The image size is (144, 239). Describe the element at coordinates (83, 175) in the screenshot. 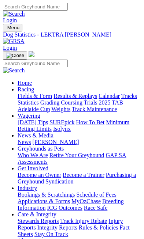

I see `a: Become a Trainer` at that location.